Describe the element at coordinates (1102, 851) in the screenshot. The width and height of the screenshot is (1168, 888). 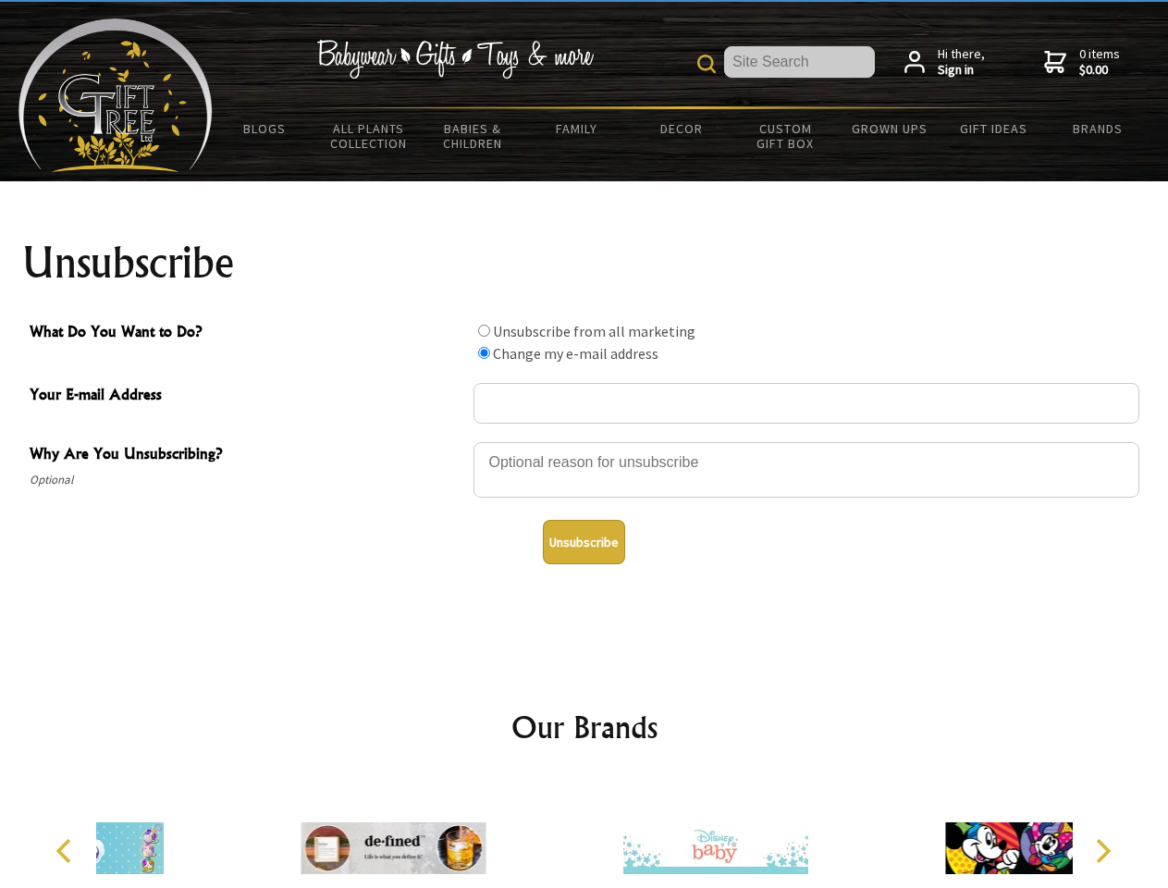
I see `button: Next` at that location.